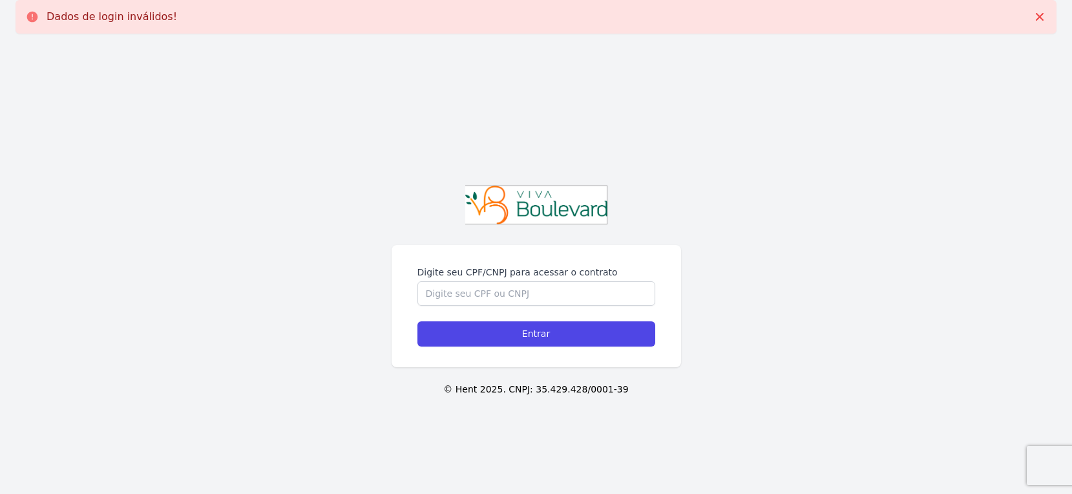 This screenshot has width=1072, height=494. Describe the element at coordinates (536, 272) in the screenshot. I see `label: Digite seu CPF/CNPJ para acessar o contrato` at that location.